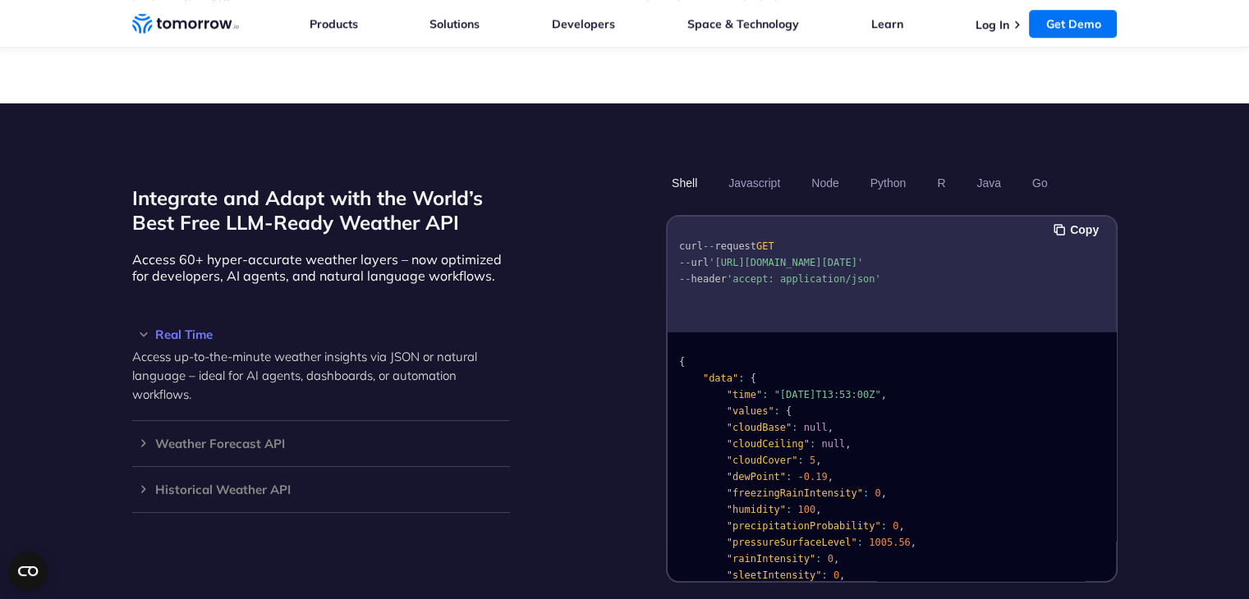 This screenshot has width=1249, height=599. What do you see at coordinates (803, 279) in the screenshot?
I see `span: 'accept: application/json'` at bounding box center [803, 279].